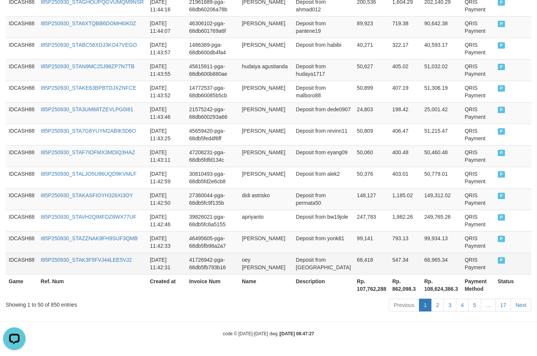  Describe the element at coordinates (323, 199) in the screenshot. I see `td: Deposit from permata50` at that location.